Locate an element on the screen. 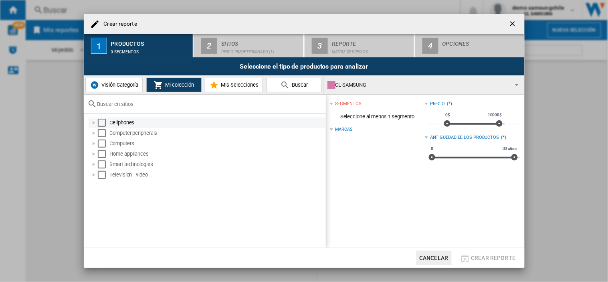 This screenshot has width=608, height=282. div: Seleccione el tipo de productos para analizar is located at coordinates (304, 66).